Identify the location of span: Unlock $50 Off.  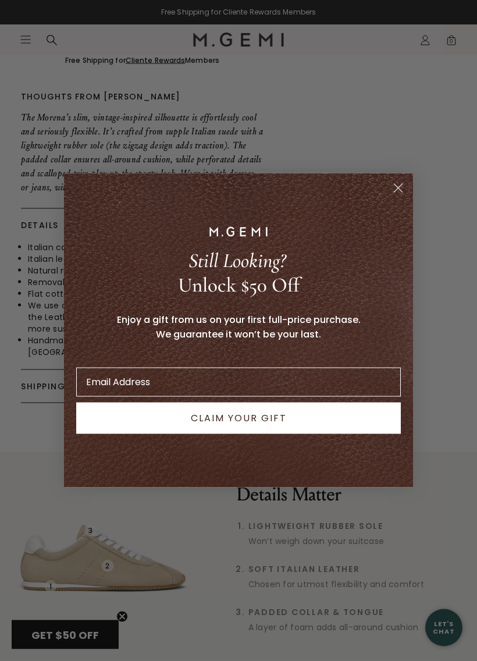
(239, 285).